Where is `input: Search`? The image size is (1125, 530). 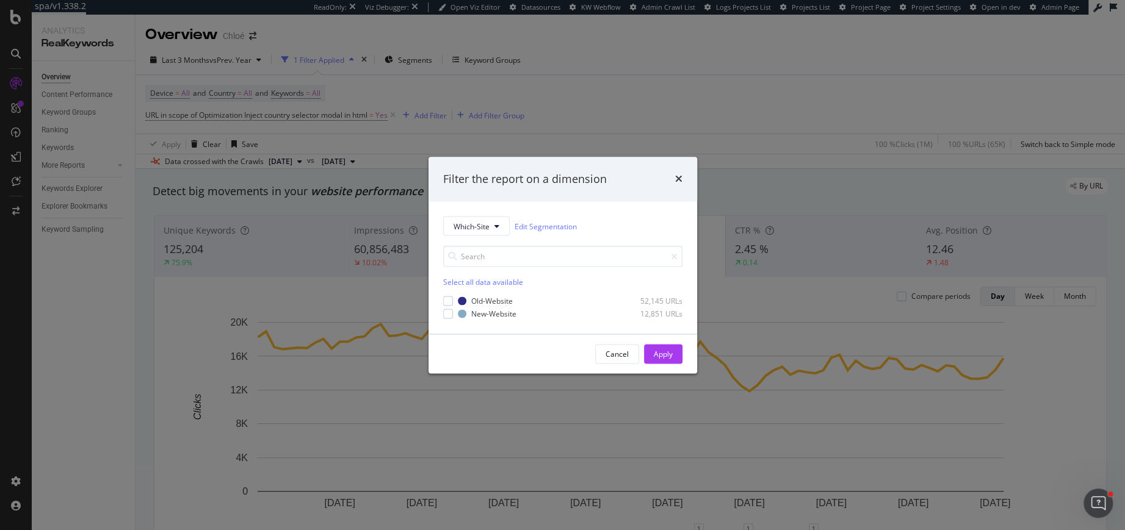 input: Search is located at coordinates (563, 256).